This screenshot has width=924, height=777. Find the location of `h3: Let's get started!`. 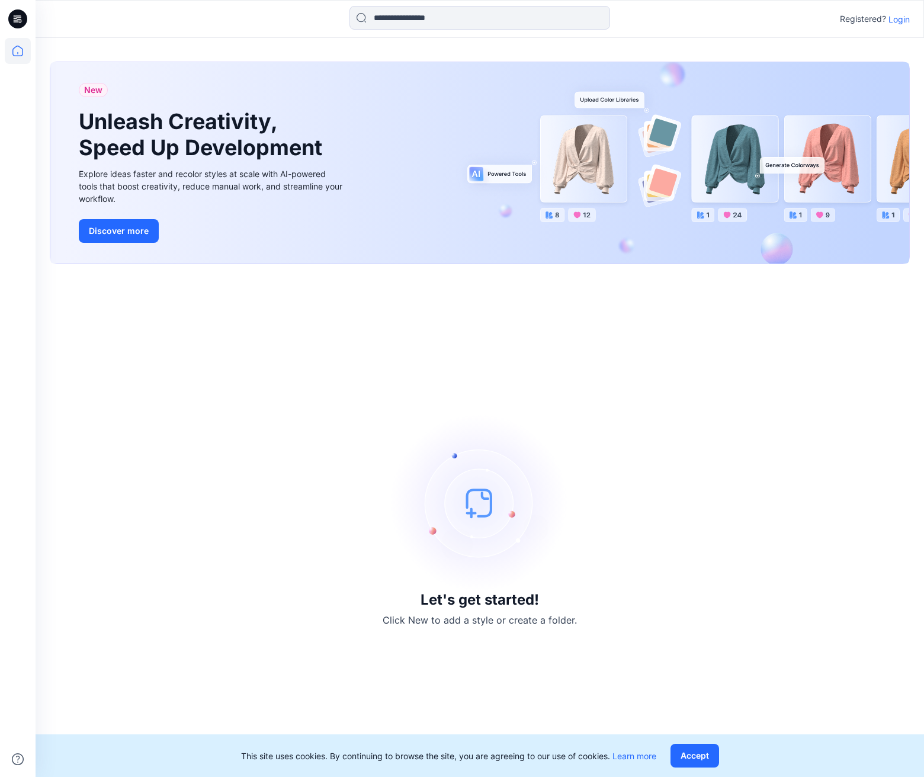

h3: Let's get started! is located at coordinates (480, 600).